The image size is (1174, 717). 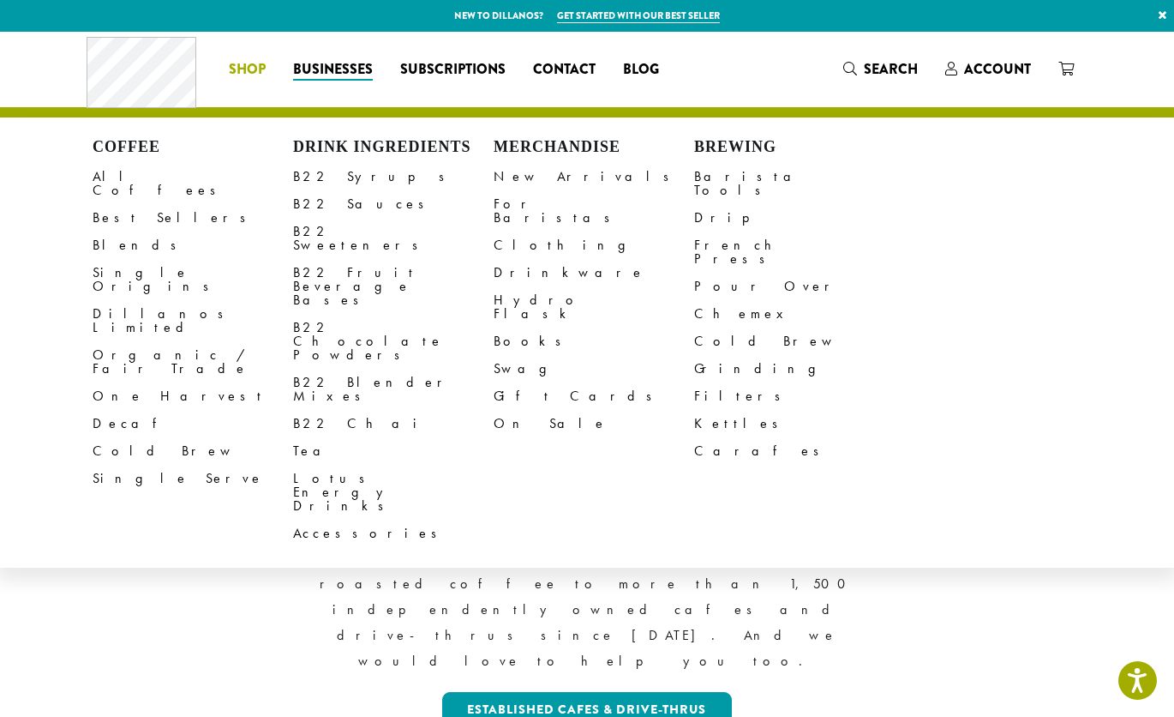 I want to click on a: Kettles, so click(x=794, y=423).